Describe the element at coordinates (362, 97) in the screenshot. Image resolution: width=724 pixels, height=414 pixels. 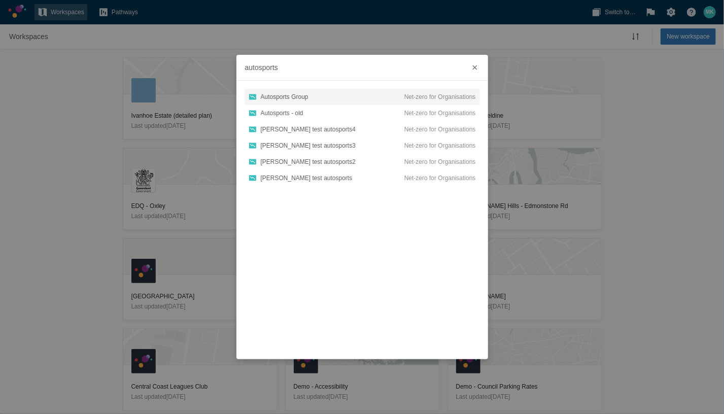
I see `a: Autosports GroupNet-zero for Organisations` at that location.